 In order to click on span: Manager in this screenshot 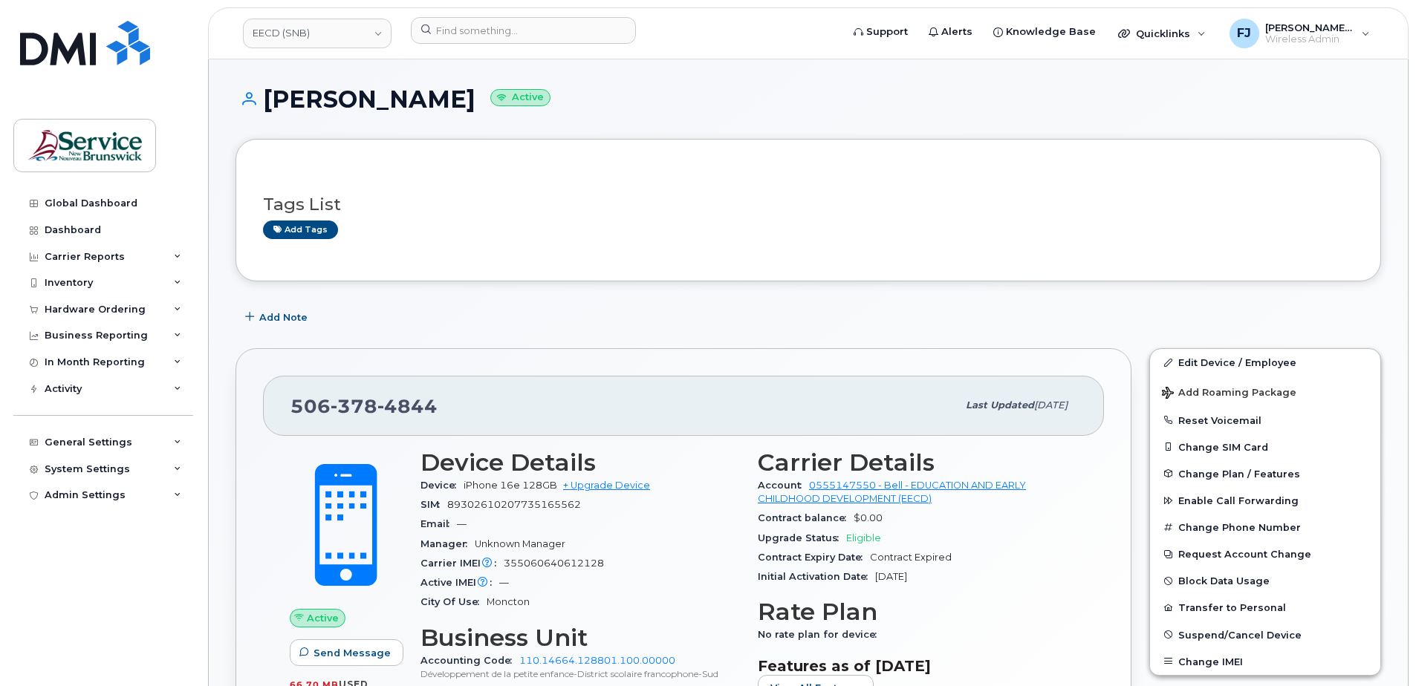, I will do `click(447, 544)`.